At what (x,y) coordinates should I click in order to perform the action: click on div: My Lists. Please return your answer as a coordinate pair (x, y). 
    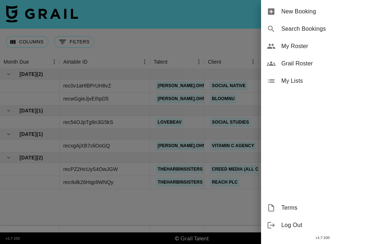
    Looking at the image, I should click on (323, 81).